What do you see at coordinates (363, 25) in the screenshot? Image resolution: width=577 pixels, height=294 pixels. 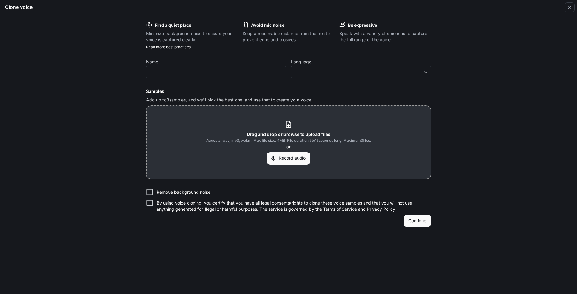 I see `b: Be expressive` at bounding box center [363, 25].